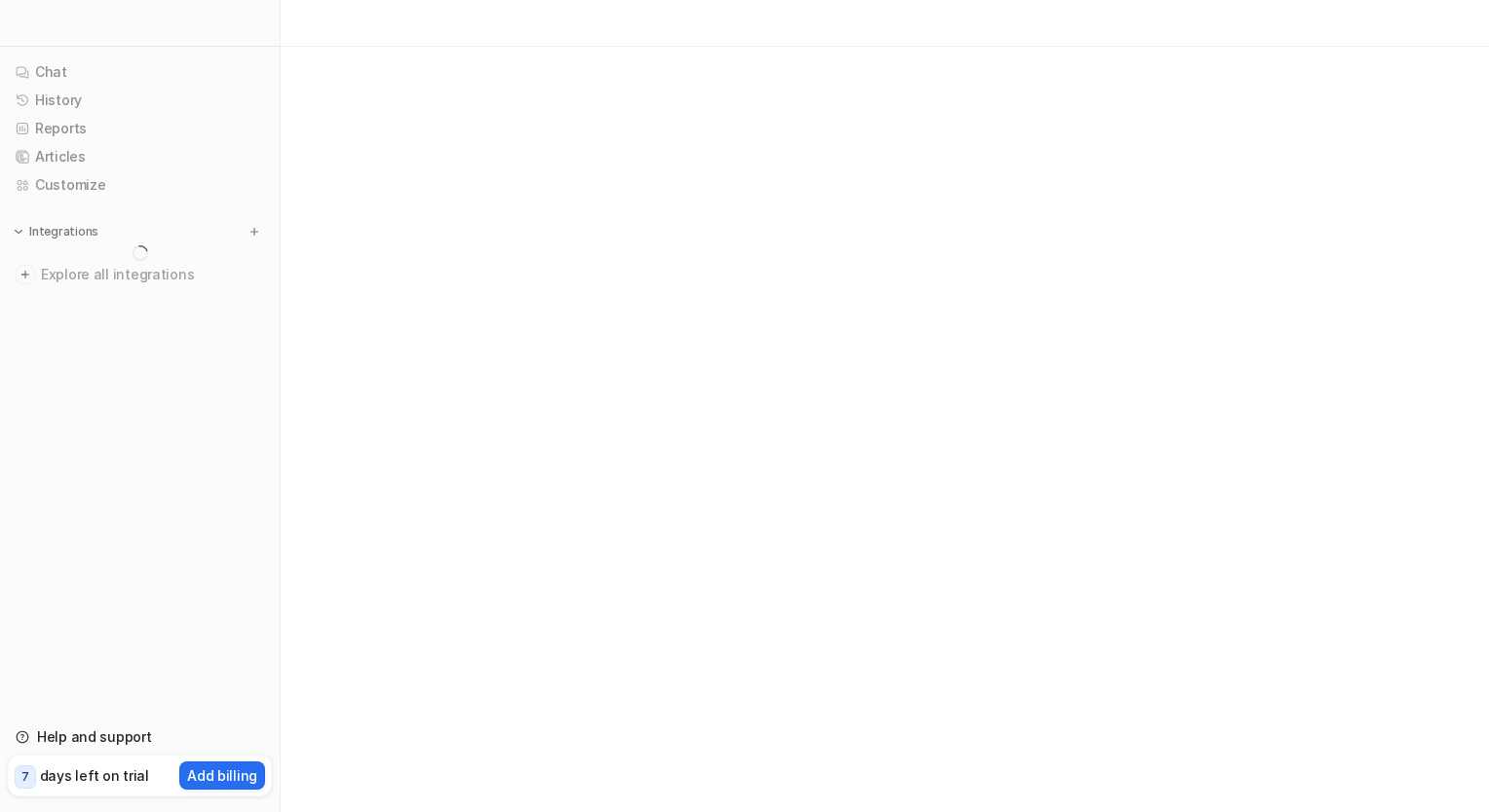  What do you see at coordinates (223, 776) in the screenshot?
I see `button: Add billing` at bounding box center [223, 776].